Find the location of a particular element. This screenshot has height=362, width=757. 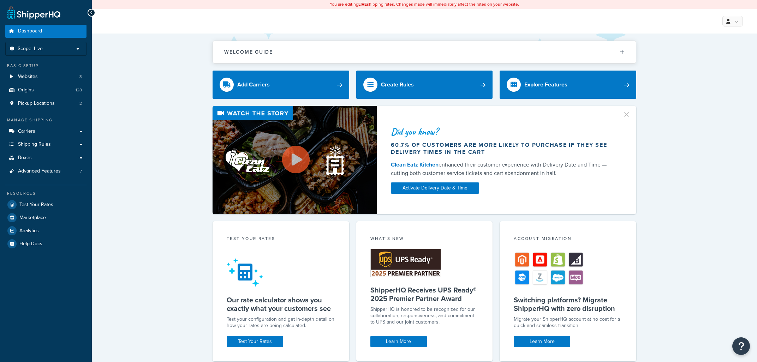

a: Origins128 is located at coordinates (46, 90).